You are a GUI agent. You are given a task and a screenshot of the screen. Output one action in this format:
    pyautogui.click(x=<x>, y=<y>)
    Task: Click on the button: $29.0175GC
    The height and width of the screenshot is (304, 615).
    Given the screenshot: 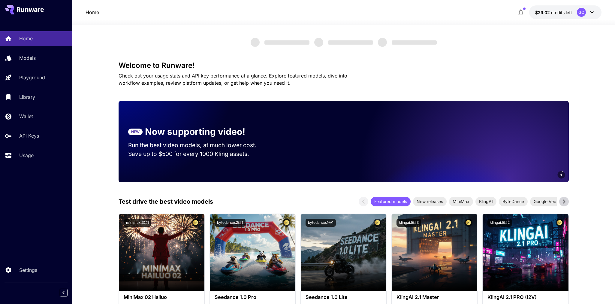 What is the action you would take?
    pyautogui.click(x=565, y=12)
    